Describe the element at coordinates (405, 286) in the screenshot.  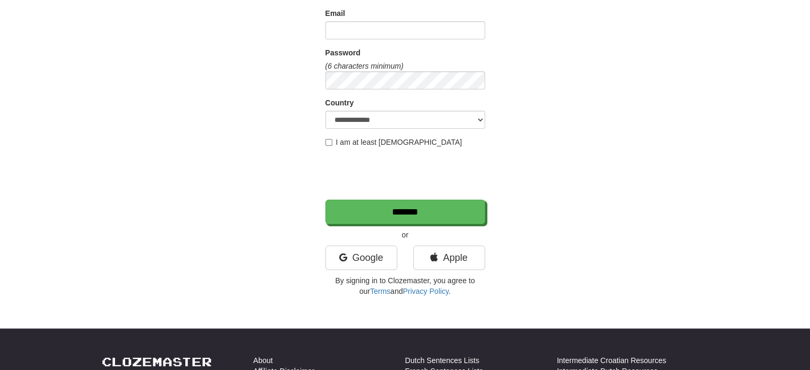
I see `p: By signing in to Clozemaster, you agree to our and .` at that location.